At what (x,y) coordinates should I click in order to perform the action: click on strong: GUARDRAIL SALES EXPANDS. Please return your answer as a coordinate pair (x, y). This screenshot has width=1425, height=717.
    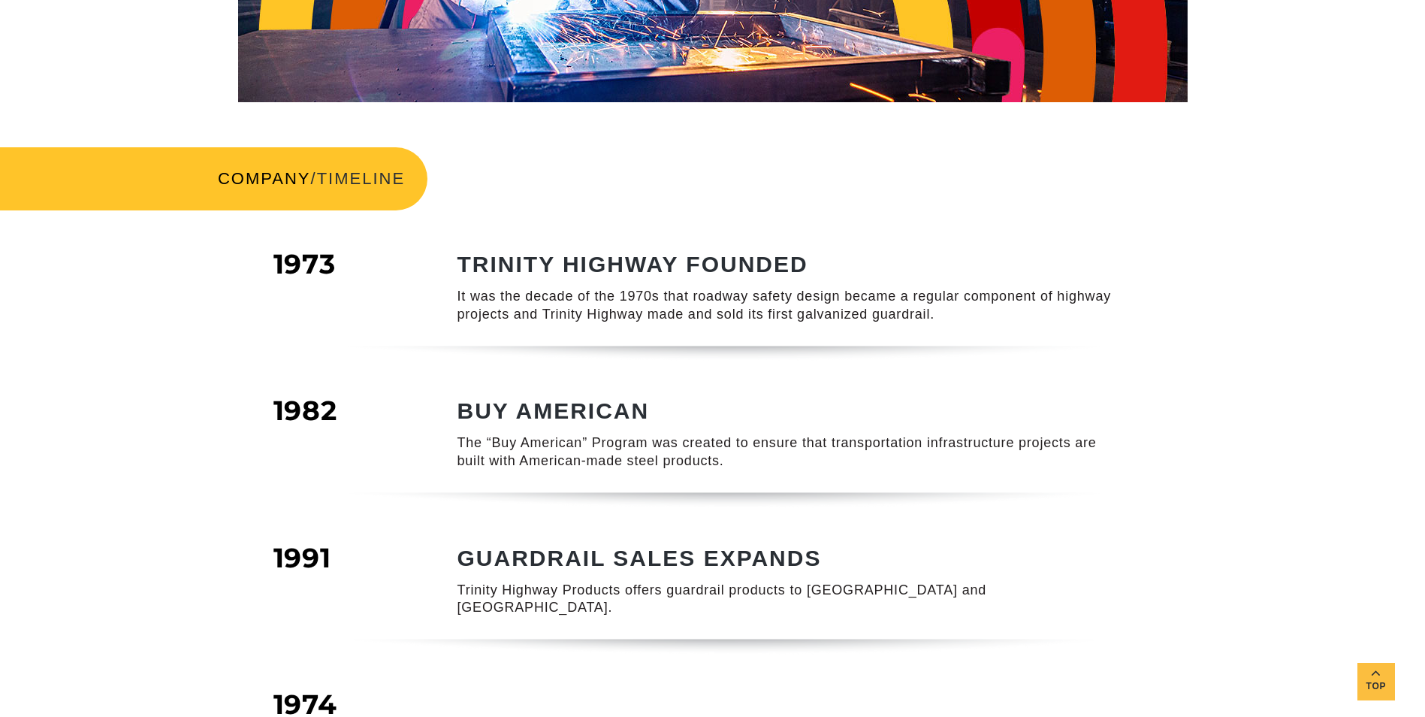
    Looking at the image, I should click on (639, 558).